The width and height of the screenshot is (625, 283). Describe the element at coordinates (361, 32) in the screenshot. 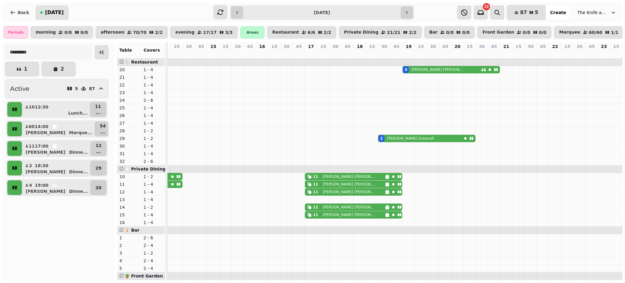

I see `p: Private Dining` at that location.